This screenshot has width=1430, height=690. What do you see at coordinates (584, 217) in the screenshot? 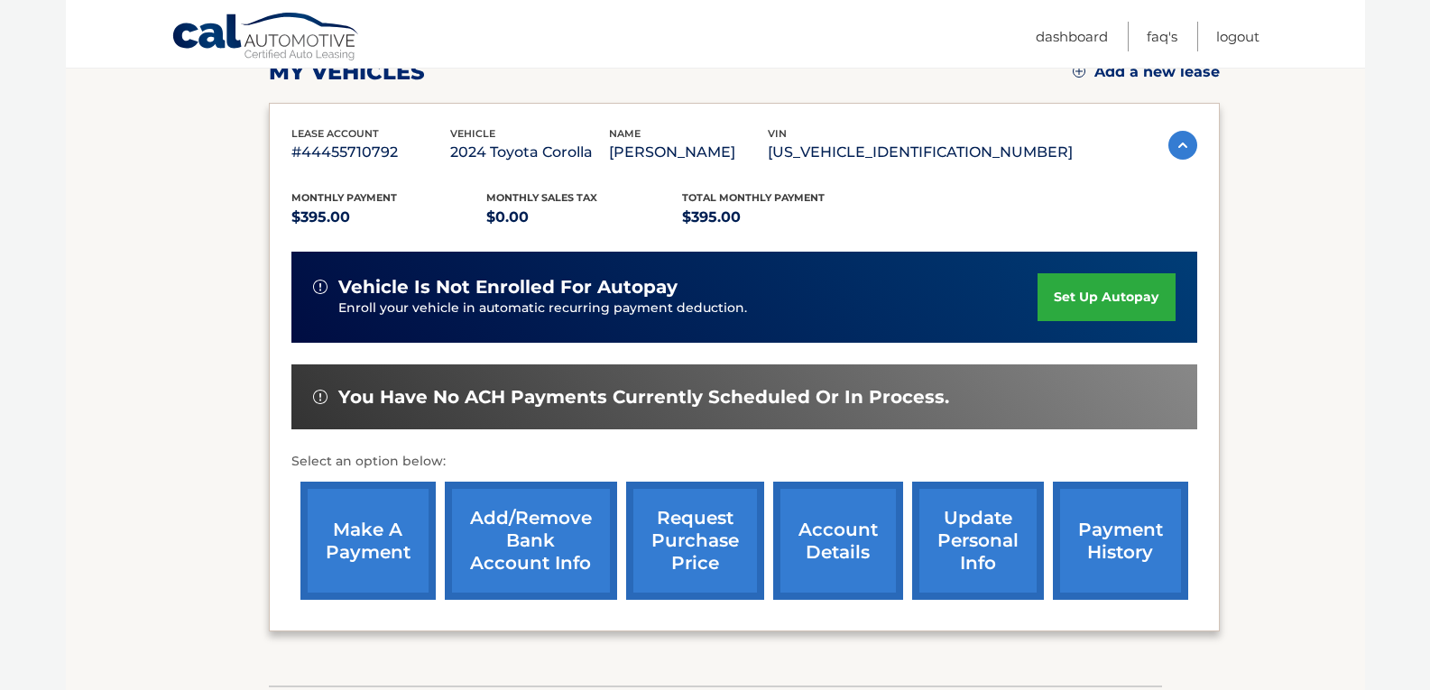
I see `p: $0.00` at bounding box center [584, 217].